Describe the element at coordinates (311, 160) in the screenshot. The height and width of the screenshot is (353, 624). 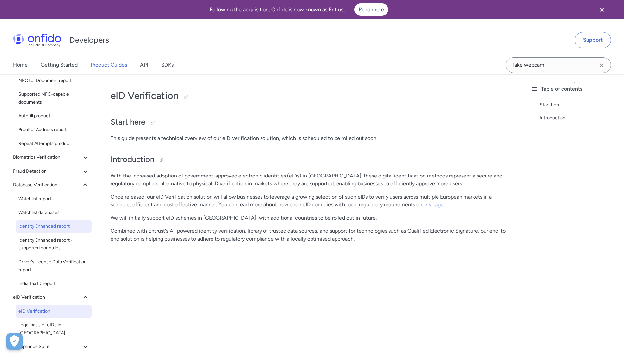
I see `h2: Introduction` at that location.